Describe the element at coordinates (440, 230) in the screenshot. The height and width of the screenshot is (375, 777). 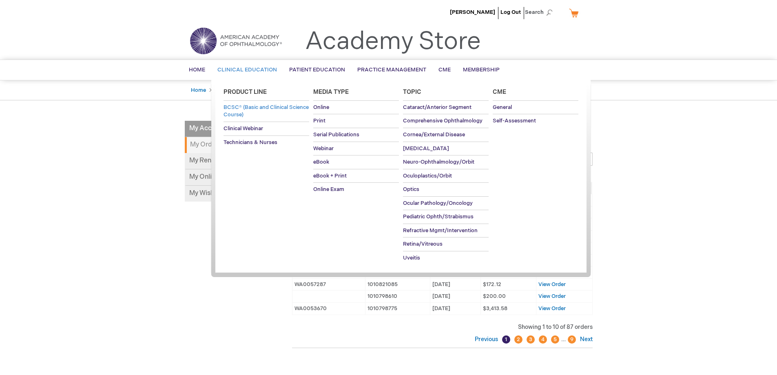
I see `span: Refractive Mgmt/Intervention` at that location.